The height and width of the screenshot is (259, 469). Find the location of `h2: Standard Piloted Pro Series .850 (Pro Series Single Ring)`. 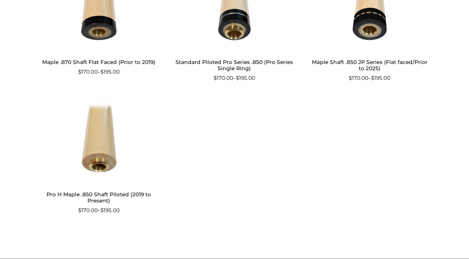

h2: Standard Piloted Pro Series .850 (Pro Series Single Ring) is located at coordinates (234, 65).